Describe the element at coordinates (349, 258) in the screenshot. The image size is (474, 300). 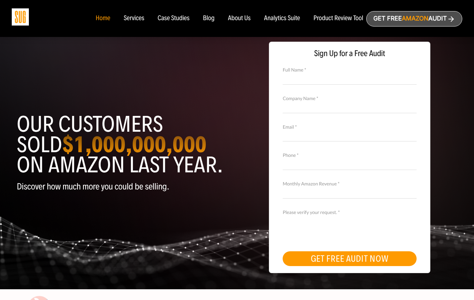
I see `button: GET FREE AUDIT NOW` at that location.